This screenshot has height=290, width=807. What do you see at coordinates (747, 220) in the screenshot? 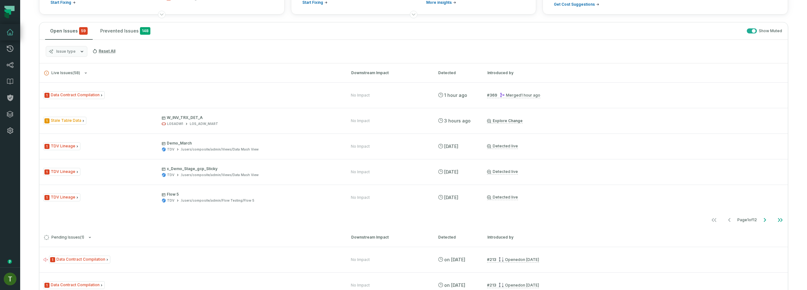
I see `ul: Page 1 of 12` at bounding box center [747, 220].